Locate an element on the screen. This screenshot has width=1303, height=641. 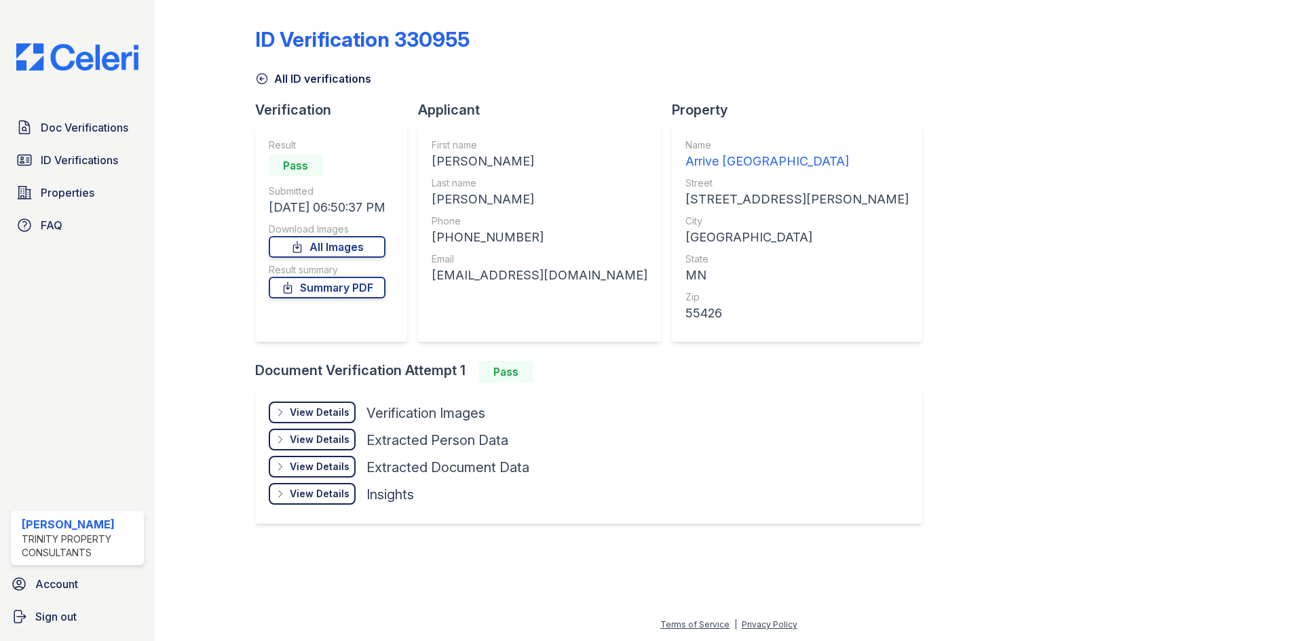
div: MN is located at coordinates (797, 276).